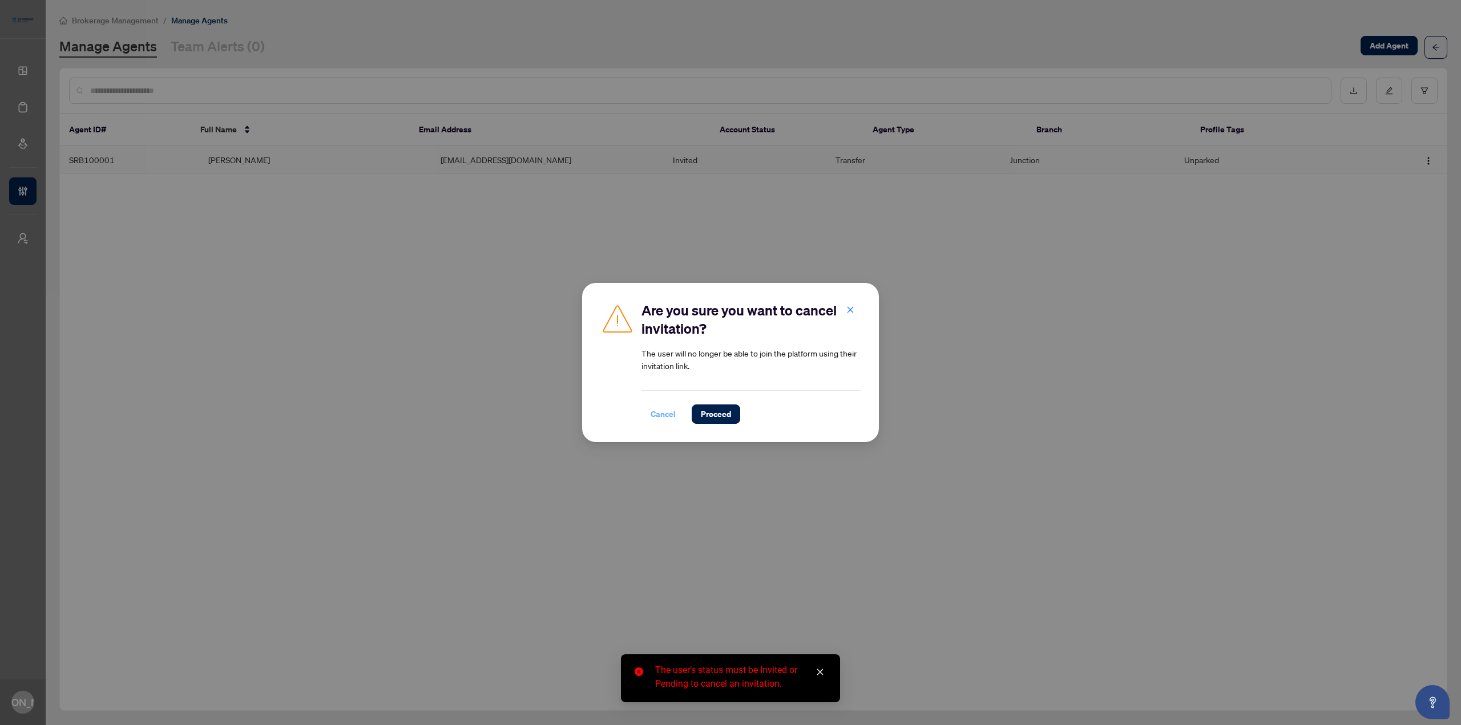  What do you see at coordinates (716, 414) in the screenshot?
I see `button: Proceed` at bounding box center [716, 414].